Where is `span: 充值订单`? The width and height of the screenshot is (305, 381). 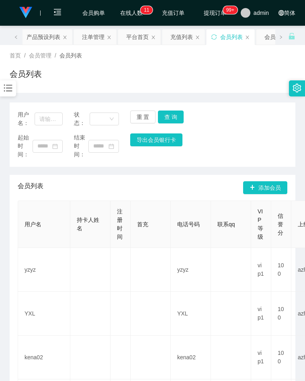
span: 充值订单 is located at coordinates (173, 13).